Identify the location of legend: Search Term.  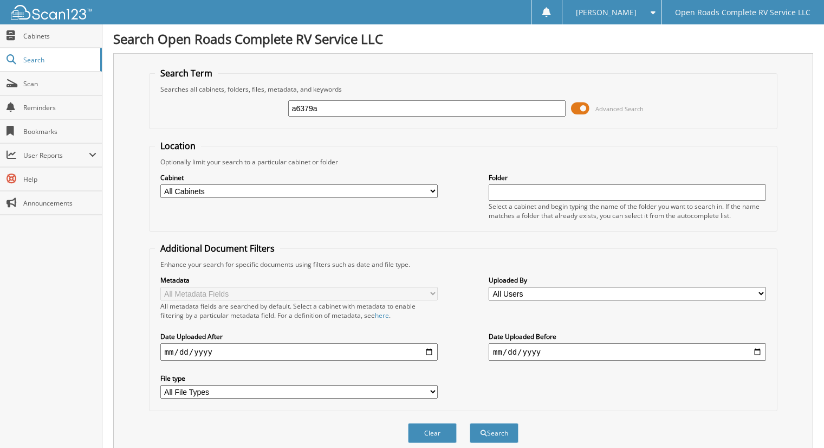
(186, 73).